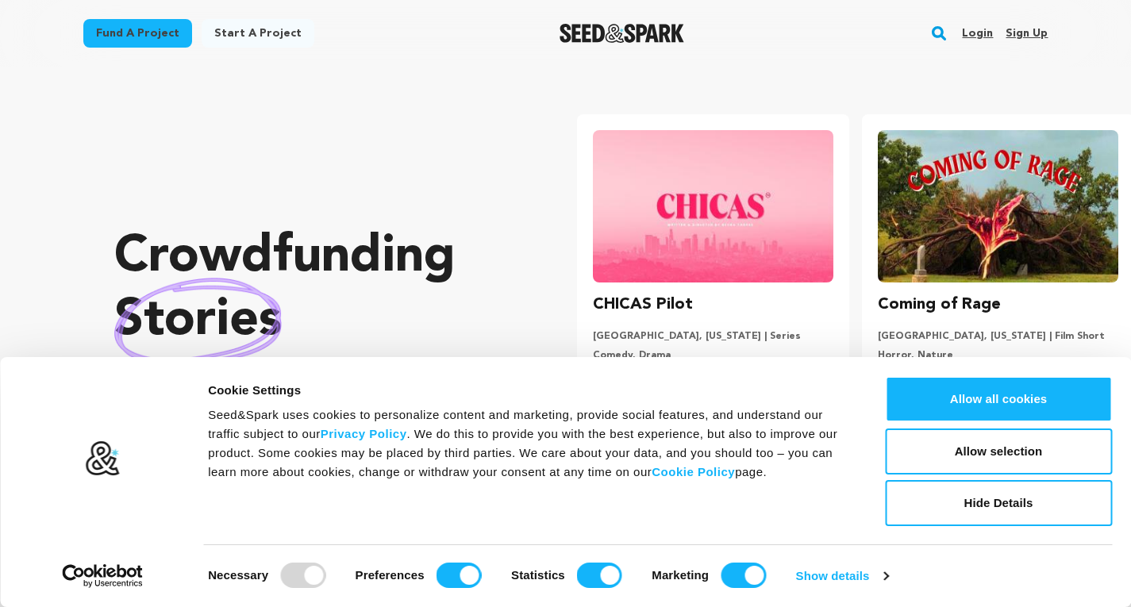 This screenshot has height=607, width=1131. Describe the element at coordinates (137, 33) in the screenshot. I see `a: Fund a project` at that location.